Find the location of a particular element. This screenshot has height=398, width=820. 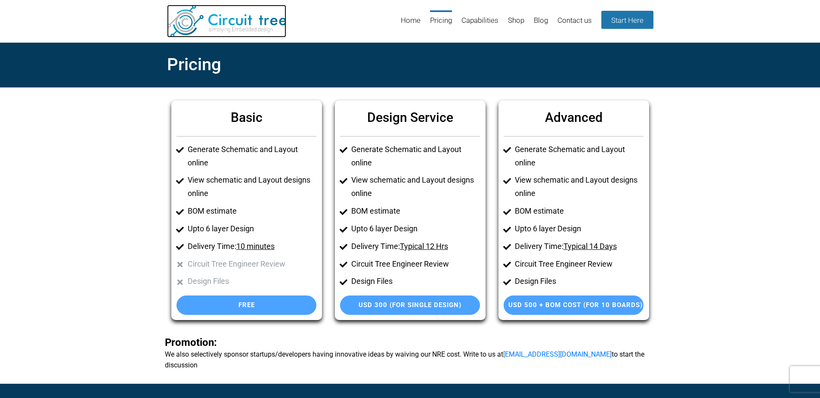

h6: Design Service is located at coordinates (410, 117).